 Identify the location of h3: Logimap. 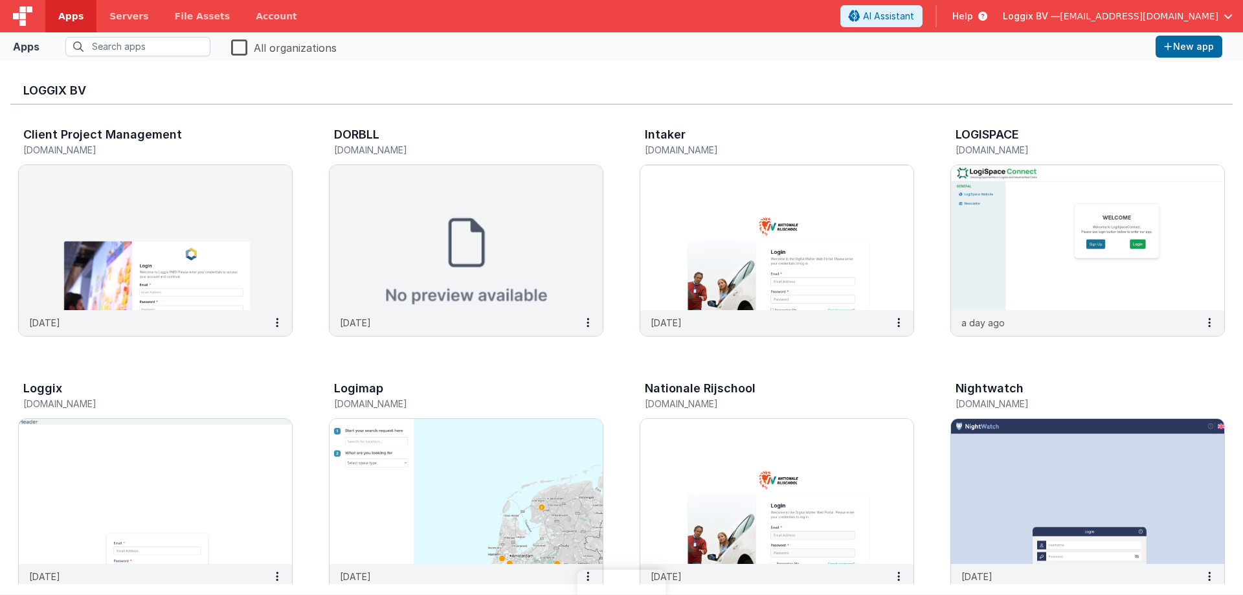
(359, 388).